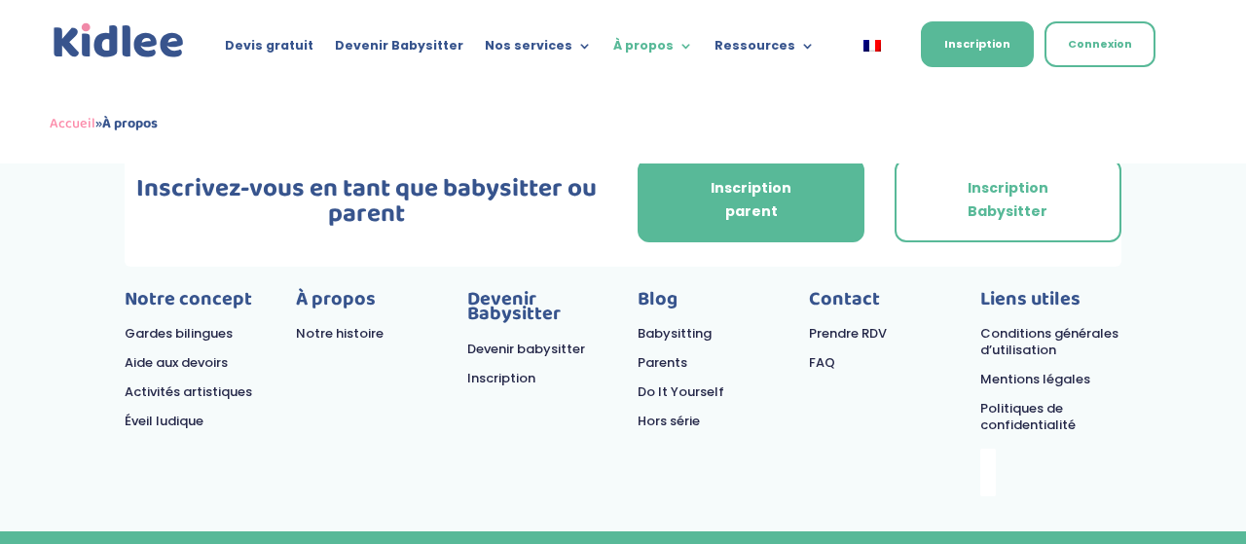  I want to click on a: Kidlee Logo, so click(118, 41).